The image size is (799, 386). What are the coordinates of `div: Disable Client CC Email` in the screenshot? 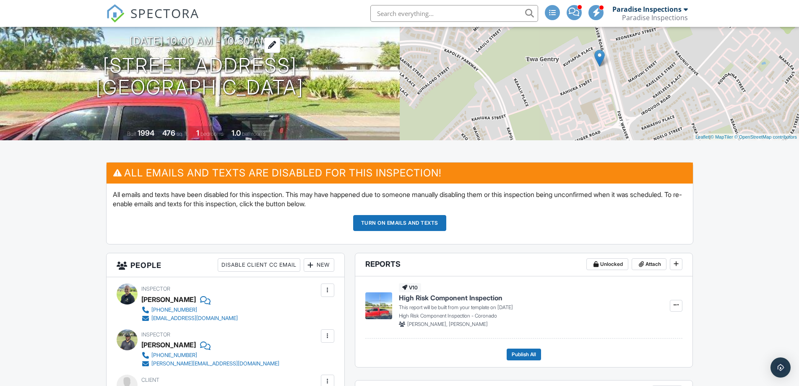 It's located at (259, 265).